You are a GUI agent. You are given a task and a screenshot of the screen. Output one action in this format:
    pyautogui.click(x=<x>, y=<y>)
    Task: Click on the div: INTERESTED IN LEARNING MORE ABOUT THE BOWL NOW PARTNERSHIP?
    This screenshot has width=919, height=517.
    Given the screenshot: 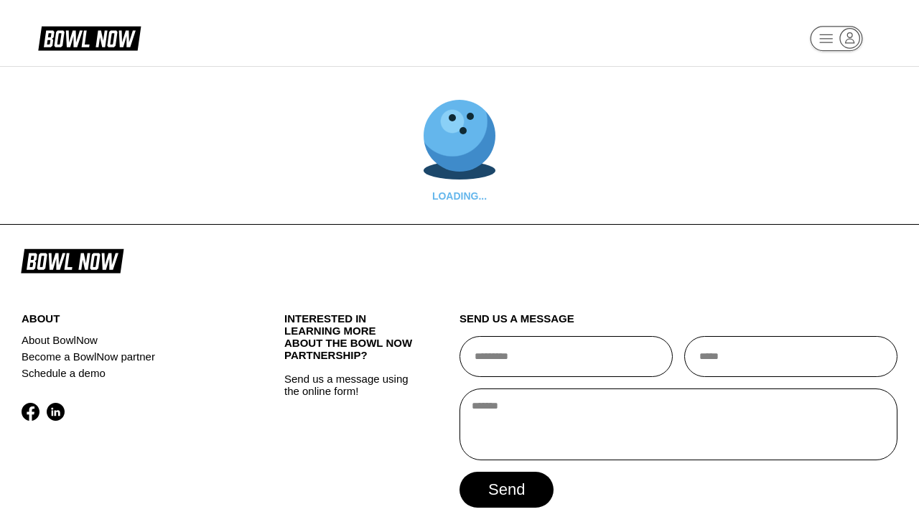 What is the action you would take?
    pyautogui.click(x=350, y=342)
    